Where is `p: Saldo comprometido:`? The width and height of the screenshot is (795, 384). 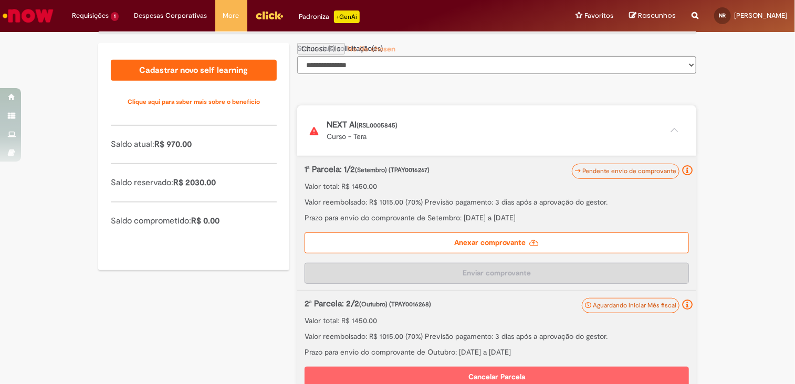
p: Saldo comprometido: is located at coordinates (194, 221).